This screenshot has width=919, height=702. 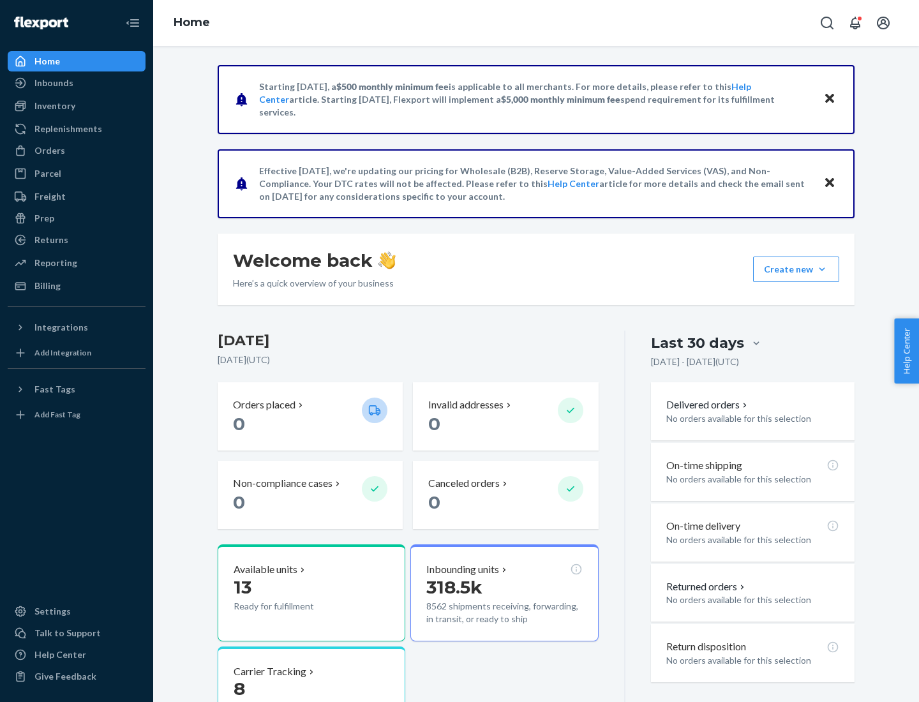 I want to click on a: Inbounds, so click(x=77, y=83).